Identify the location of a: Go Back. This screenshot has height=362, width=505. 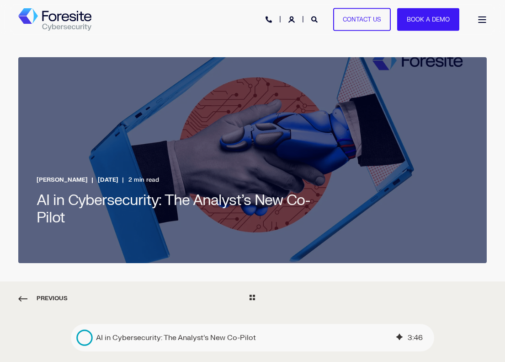
(252, 298).